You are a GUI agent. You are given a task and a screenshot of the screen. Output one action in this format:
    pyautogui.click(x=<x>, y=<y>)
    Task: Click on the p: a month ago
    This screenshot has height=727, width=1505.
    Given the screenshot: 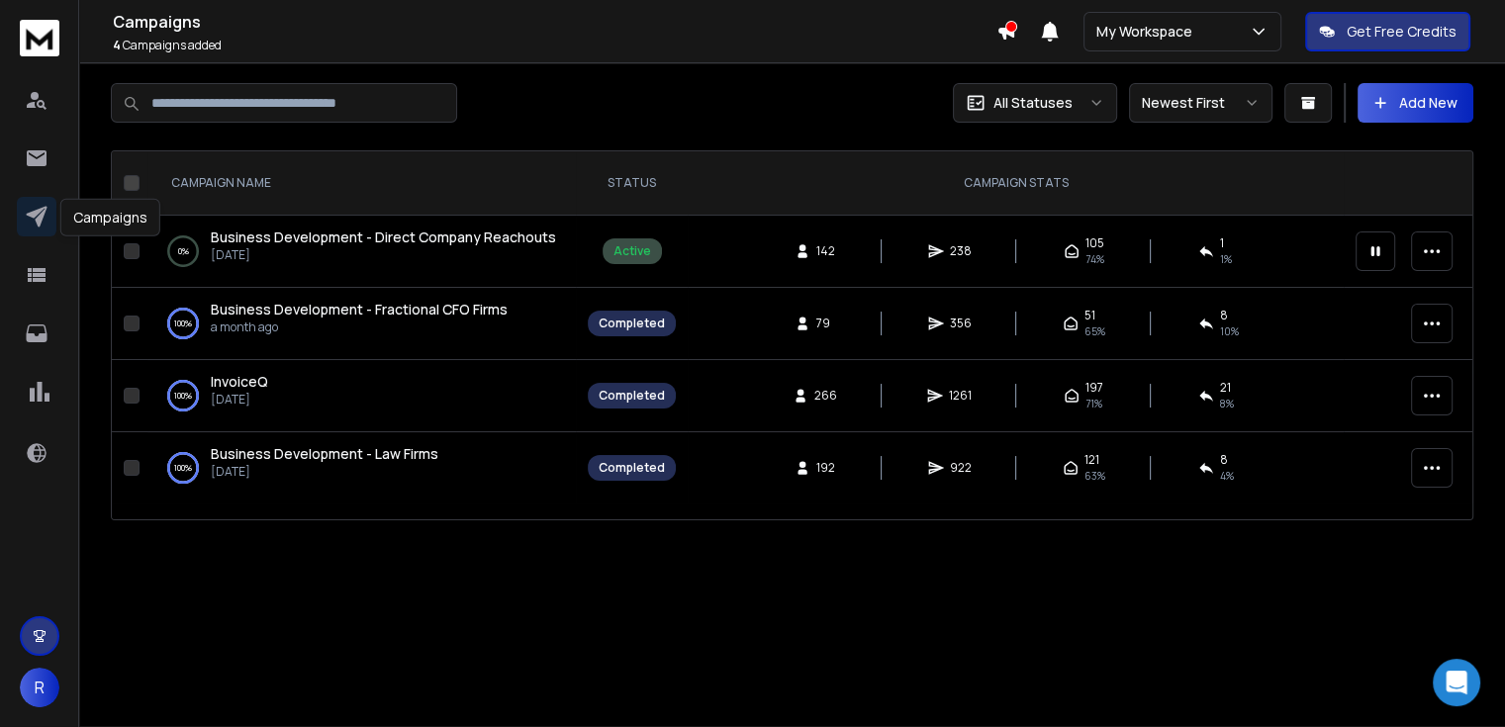 What is the action you would take?
    pyautogui.click(x=359, y=328)
    